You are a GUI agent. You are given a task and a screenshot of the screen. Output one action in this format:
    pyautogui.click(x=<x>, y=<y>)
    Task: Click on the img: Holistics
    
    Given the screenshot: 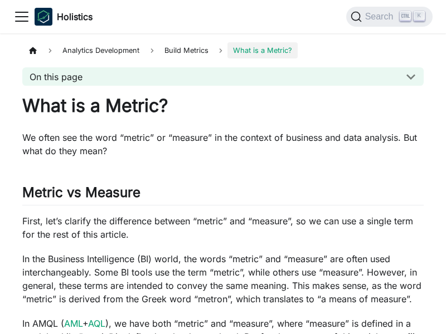 What is the action you would take?
    pyautogui.click(x=43, y=17)
    